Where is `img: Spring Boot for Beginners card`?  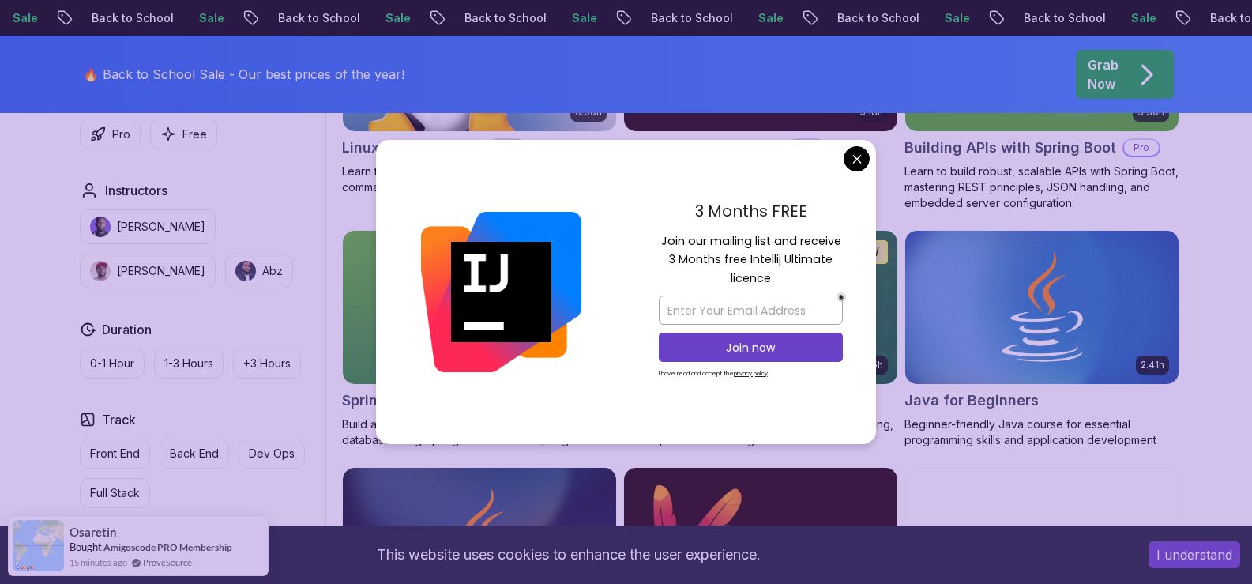
img: Spring Boot for Beginners card is located at coordinates (480, 307).